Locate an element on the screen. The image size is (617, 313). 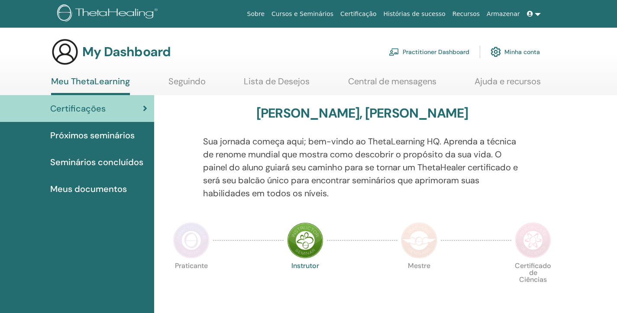
img: generic-user-icon.jpg is located at coordinates (65, 52).